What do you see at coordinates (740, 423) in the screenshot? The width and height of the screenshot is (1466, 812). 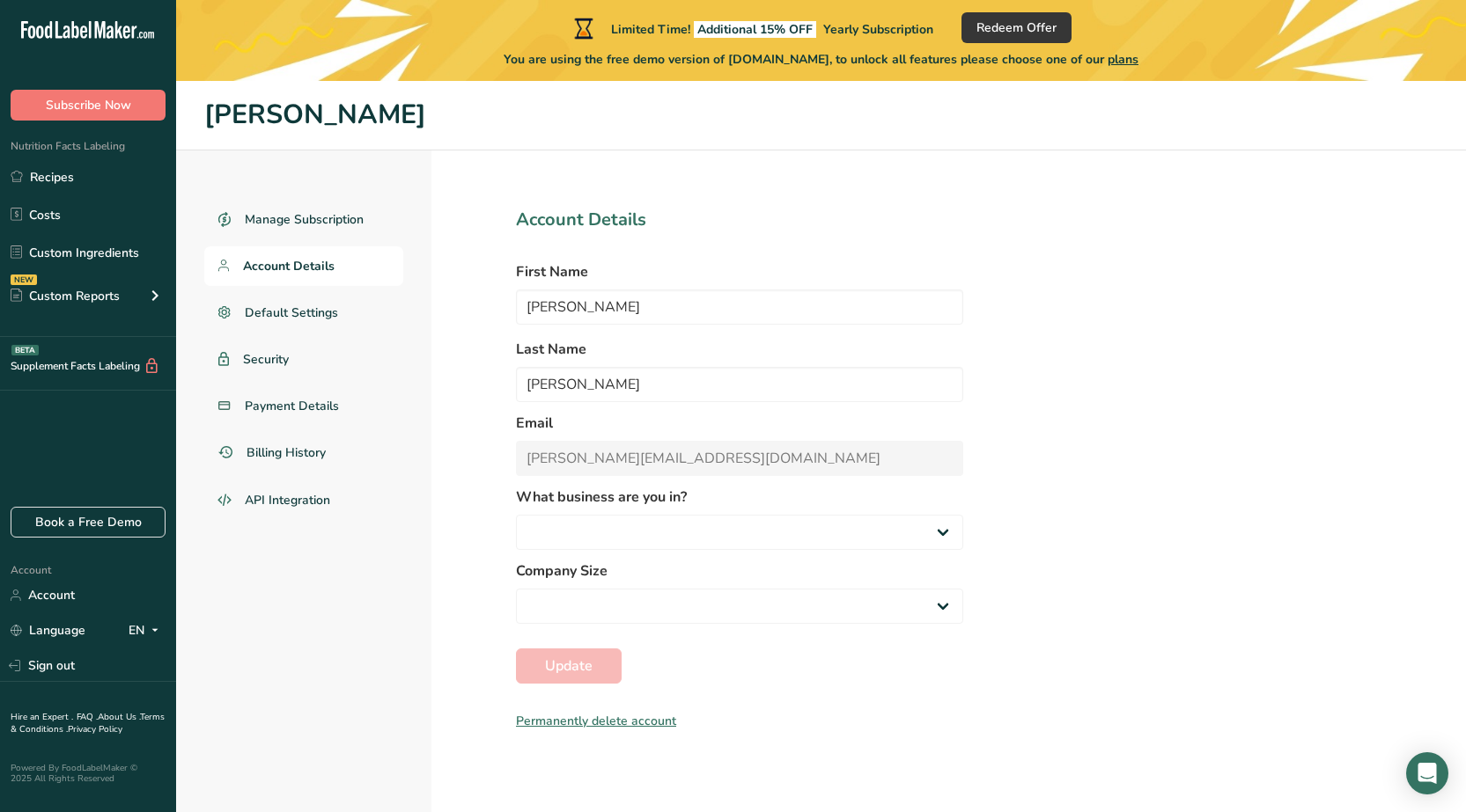 I see `label: Email` at bounding box center [740, 423].